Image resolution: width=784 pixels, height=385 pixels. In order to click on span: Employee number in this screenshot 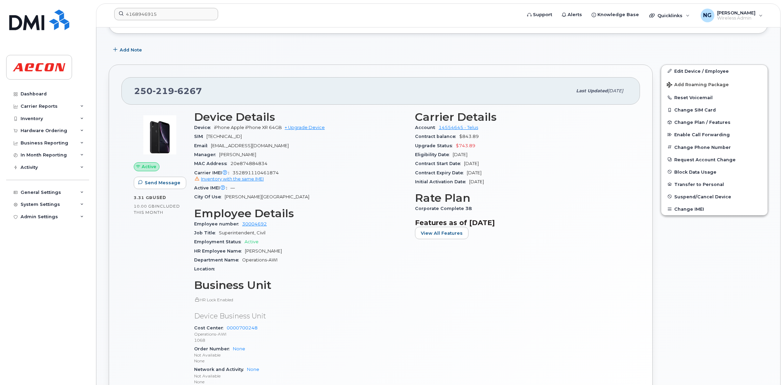, I will do `click(218, 224)`.